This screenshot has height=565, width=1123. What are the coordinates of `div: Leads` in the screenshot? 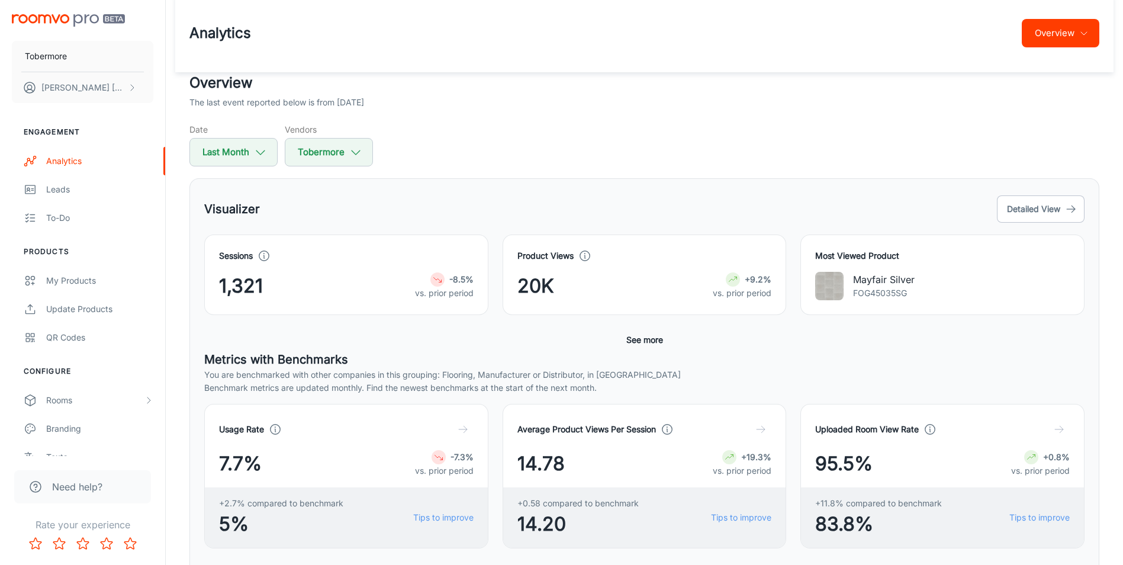 It's located at (99, 189).